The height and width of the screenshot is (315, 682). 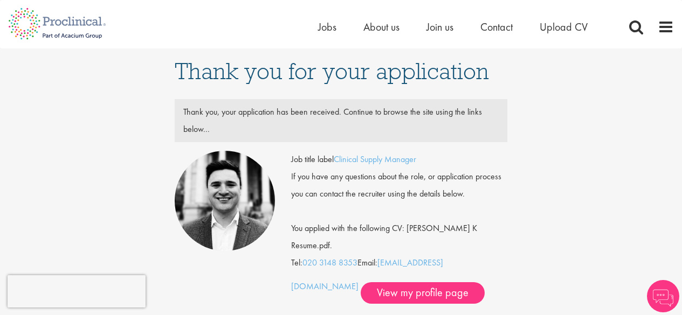 What do you see at coordinates (440, 27) in the screenshot?
I see `span: Join us` at bounding box center [440, 27].